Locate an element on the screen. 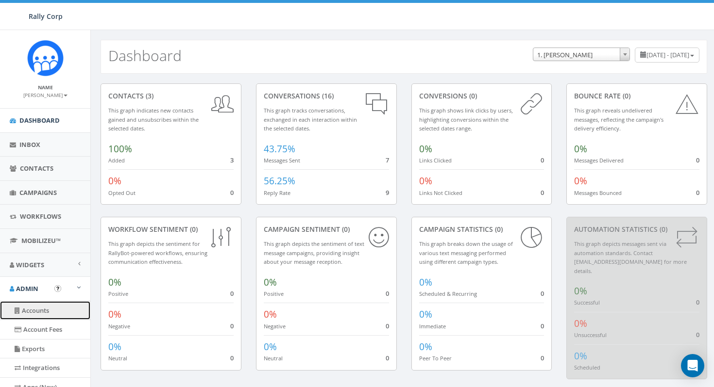 This screenshot has width=714, height=387. span: 9 is located at coordinates (387, 193).